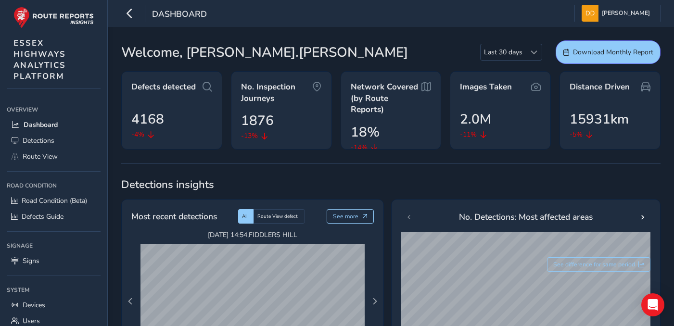 This screenshot has width=674, height=326. I want to click on span: Last 30 days, so click(503, 52).